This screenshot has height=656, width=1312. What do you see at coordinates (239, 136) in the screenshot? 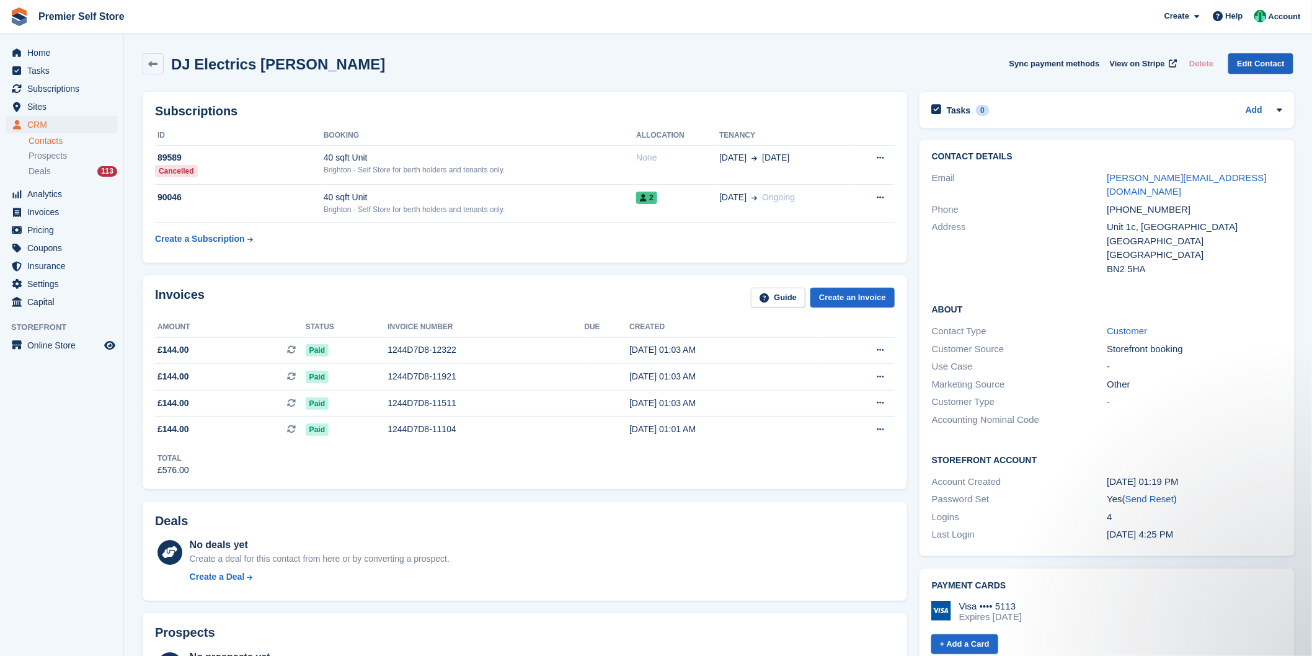
I see `th: ID` at bounding box center [239, 136].